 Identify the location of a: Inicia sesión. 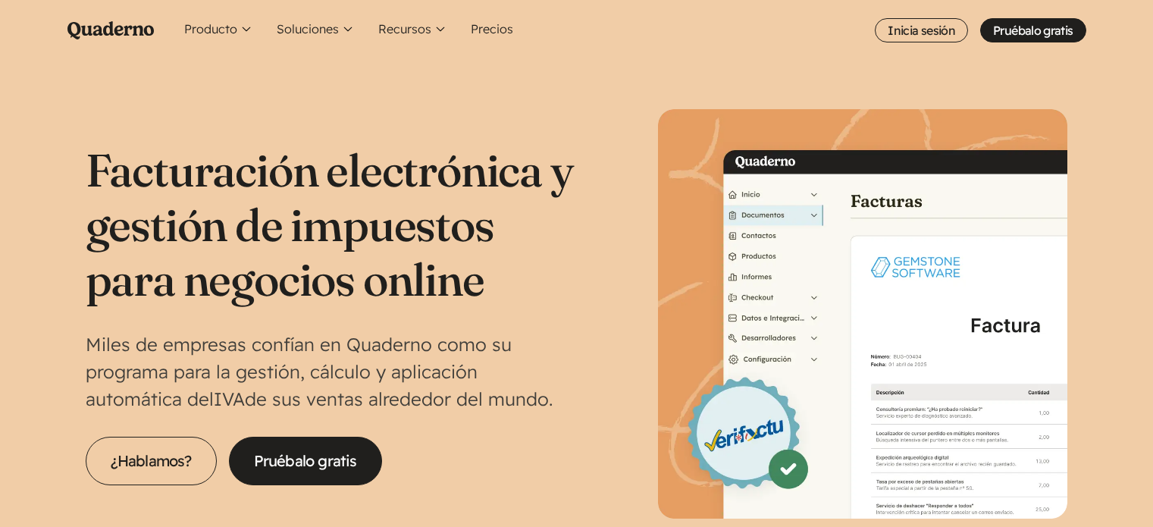
(921, 30).